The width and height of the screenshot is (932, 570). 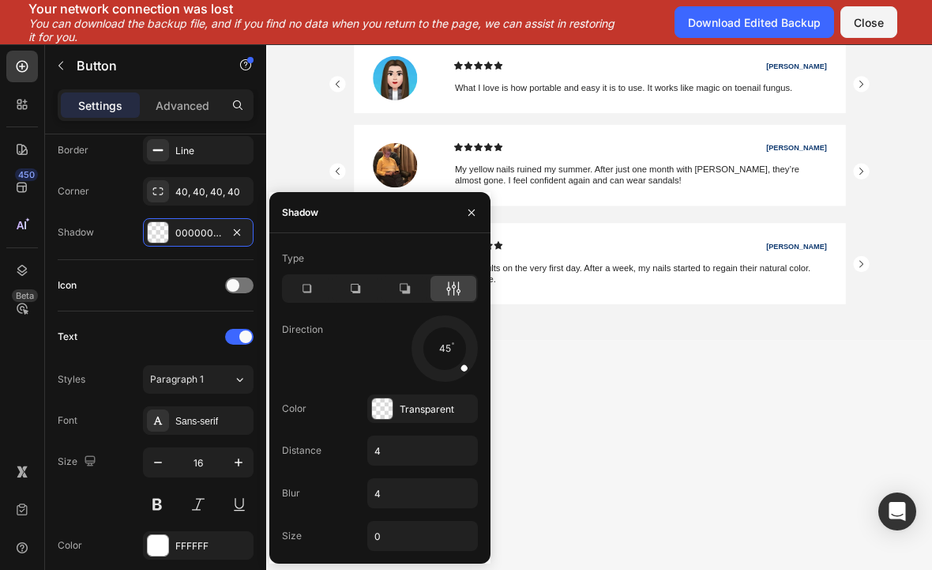 I want to click on div: FFFFFF, so click(x=213, y=546).